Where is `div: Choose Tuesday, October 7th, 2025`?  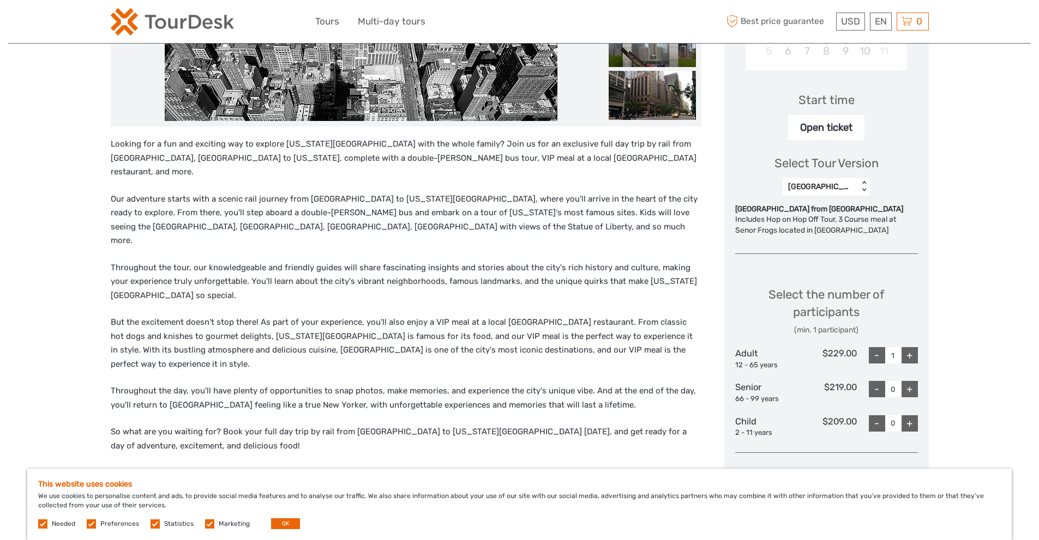 div: Choose Tuesday, October 7th, 2025 is located at coordinates (806, 51).